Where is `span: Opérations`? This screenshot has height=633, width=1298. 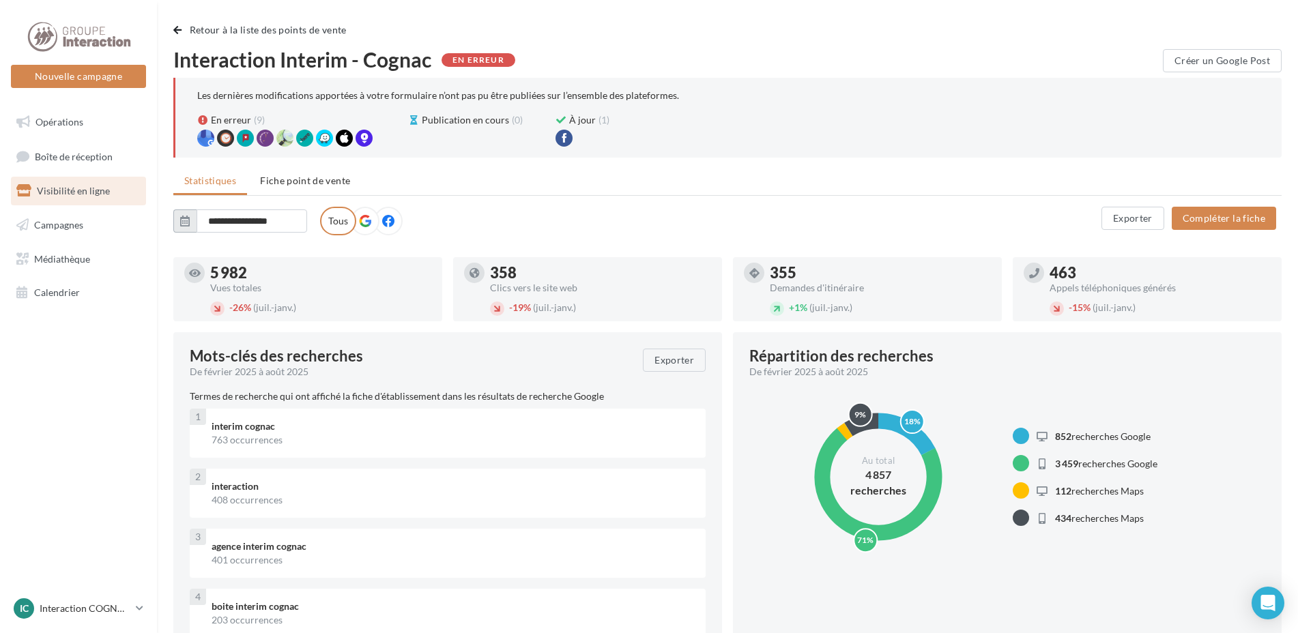 span: Opérations is located at coordinates (59, 121).